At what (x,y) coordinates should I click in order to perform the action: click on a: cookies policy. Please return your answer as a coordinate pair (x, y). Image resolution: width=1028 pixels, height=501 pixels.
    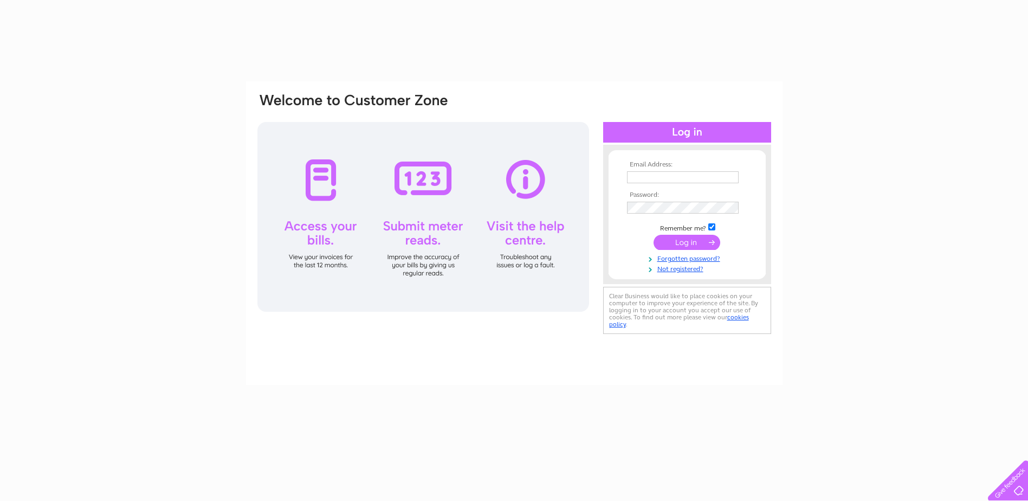
    Looking at the image, I should click on (679, 320).